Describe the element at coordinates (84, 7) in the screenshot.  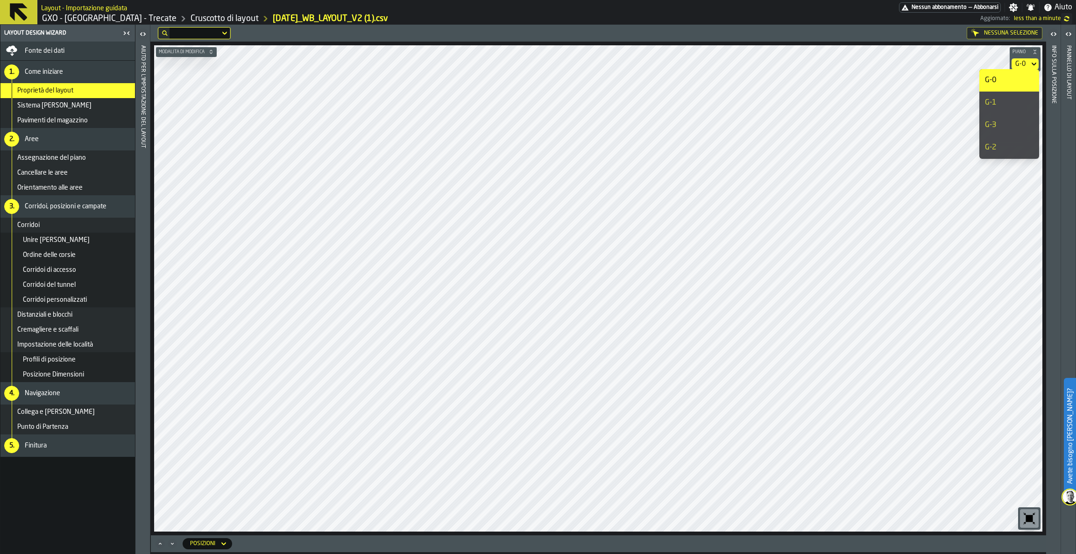
I see `h2: Sub Title` at that location.